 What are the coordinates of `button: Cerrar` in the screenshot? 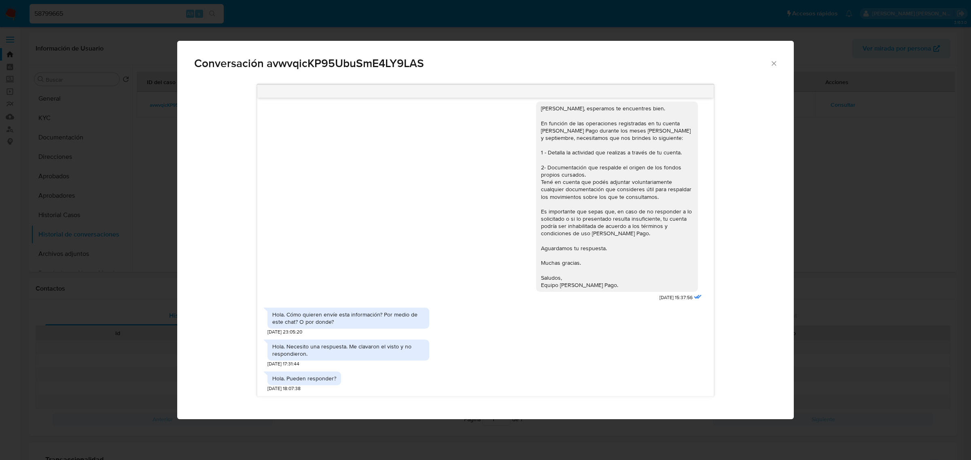 It's located at (773, 63).